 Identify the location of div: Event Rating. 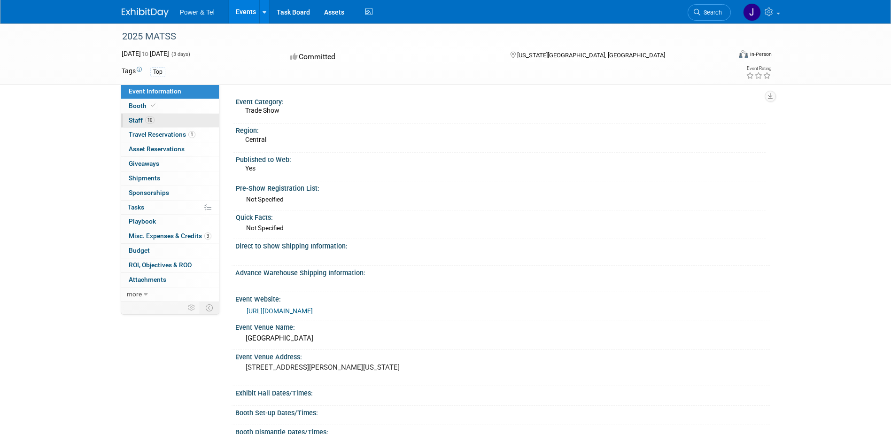
(759, 69).